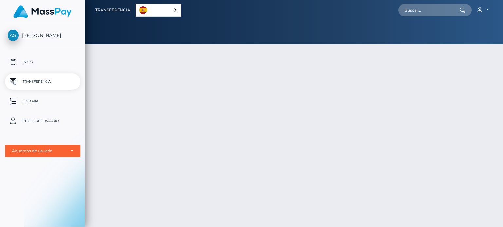 The height and width of the screenshot is (227, 503). Describe the element at coordinates (43, 121) in the screenshot. I see `p: Perfil del usuario` at that location.